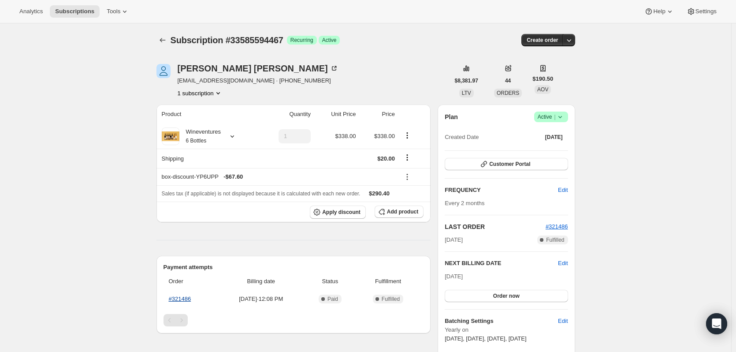  Describe the element at coordinates (466, 81) in the screenshot. I see `button: $8,381.97` at that location.